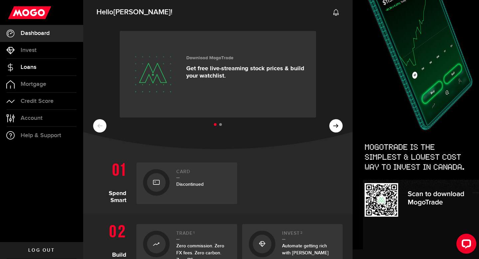 This screenshot has height=259, width=479. What do you see at coordinates (29, 50) in the screenshot?
I see `span: Invest` at bounding box center [29, 50].